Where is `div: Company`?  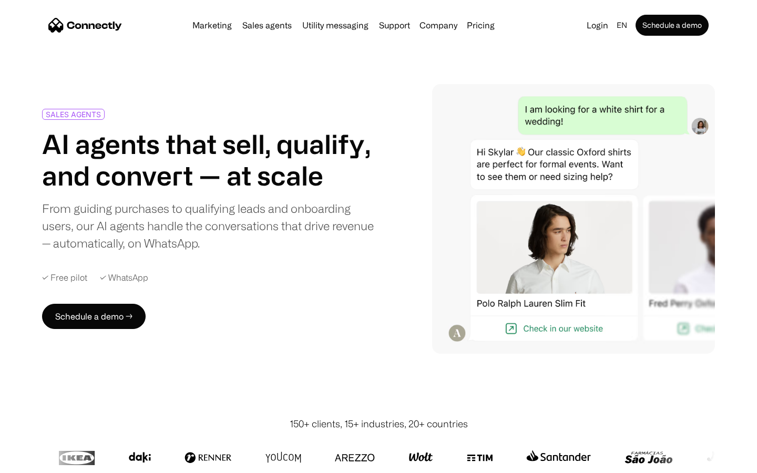 div: Company is located at coordinates (438, 25).